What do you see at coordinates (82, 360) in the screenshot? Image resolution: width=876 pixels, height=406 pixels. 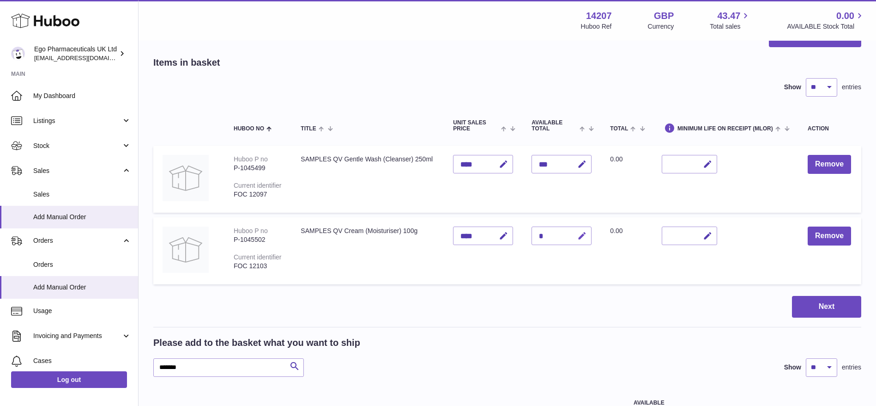 I see `span: Cases` at bounding box center [82, 360].